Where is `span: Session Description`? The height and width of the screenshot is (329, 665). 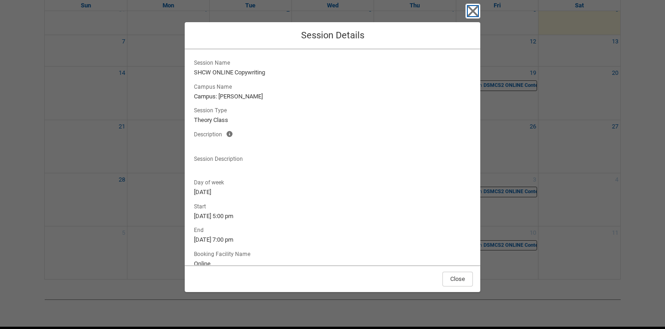
span: Session Description is located at coordinates (220, 158).